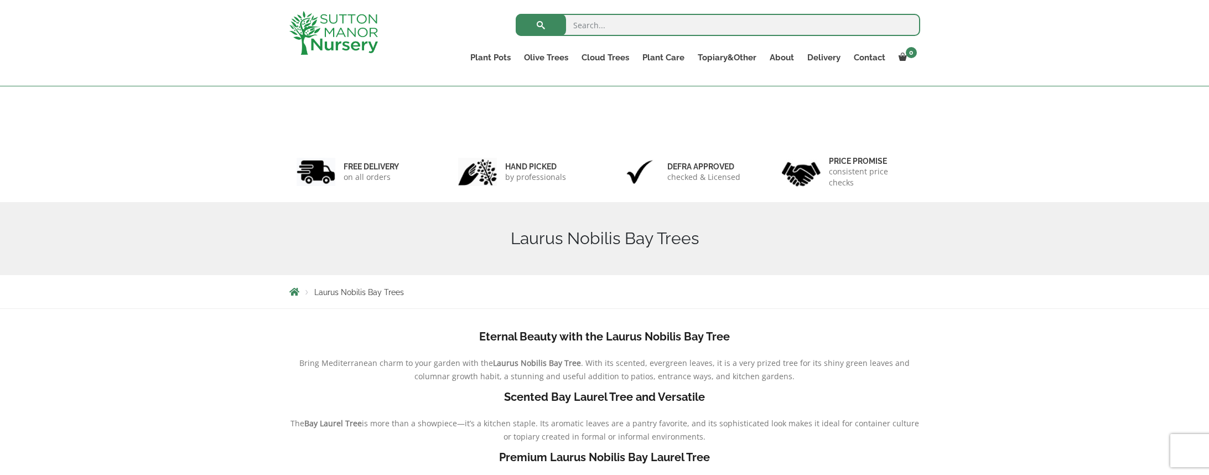  Describe the element at coordinates (704, 167) in the screenshot. I see `h6: Defra approved` at that location.